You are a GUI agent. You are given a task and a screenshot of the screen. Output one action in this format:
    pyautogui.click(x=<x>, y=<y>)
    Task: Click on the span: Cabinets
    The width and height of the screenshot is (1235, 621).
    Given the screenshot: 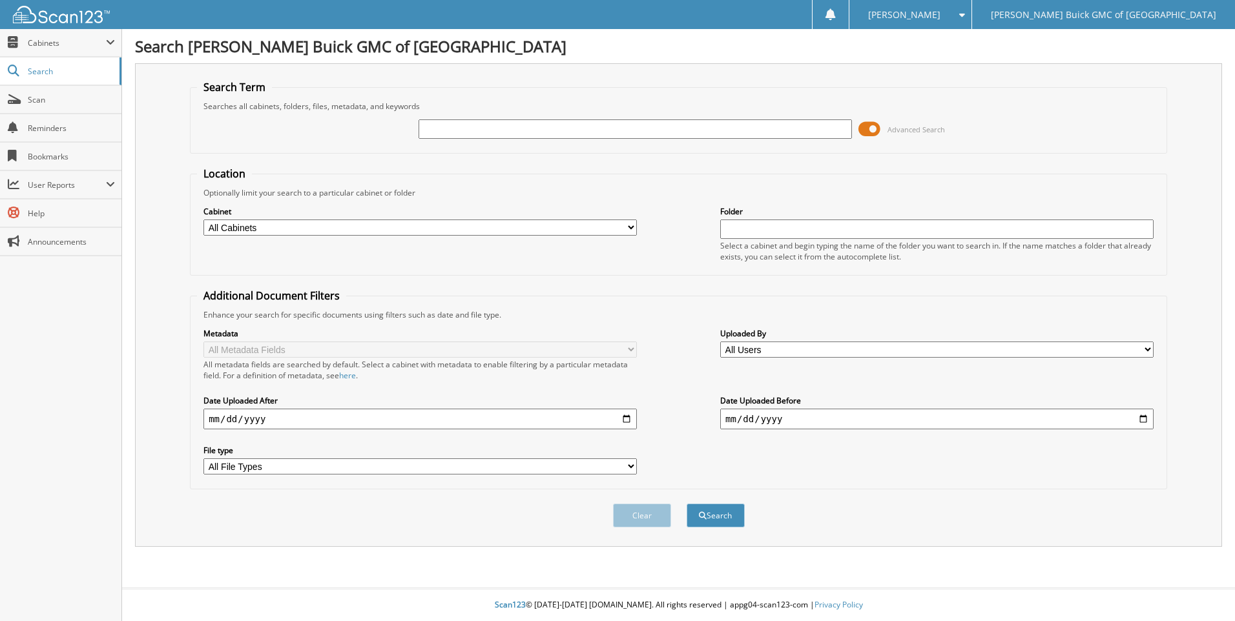 What is the action you would take?
    pyautogui.click(x=67, y=43)
    